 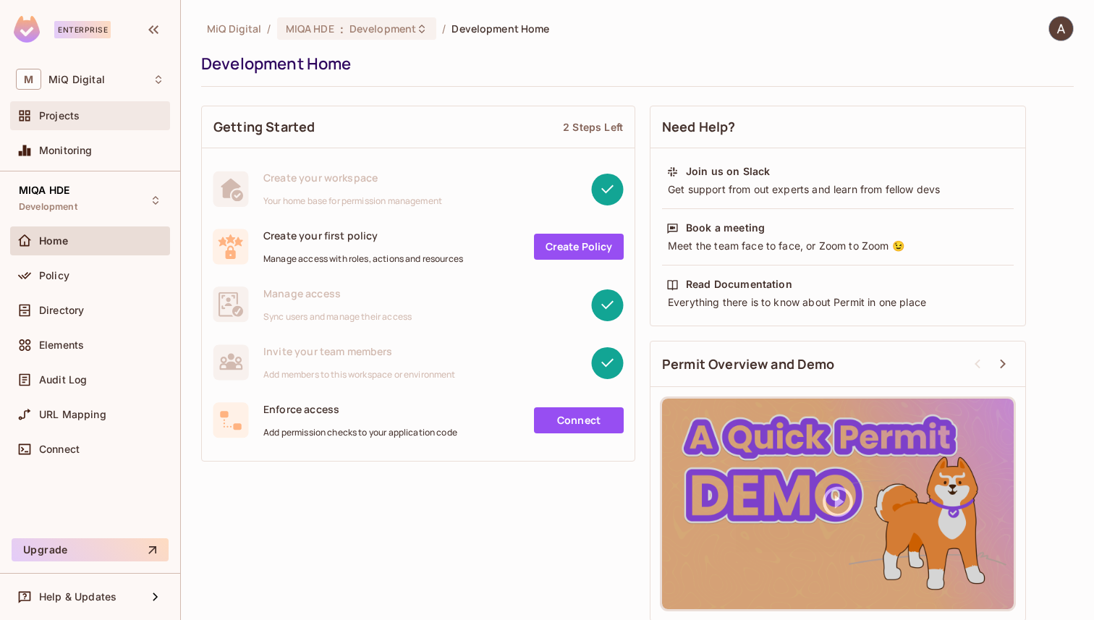 I want to click on div: Join us on Slack, so click(x=728, y=171).